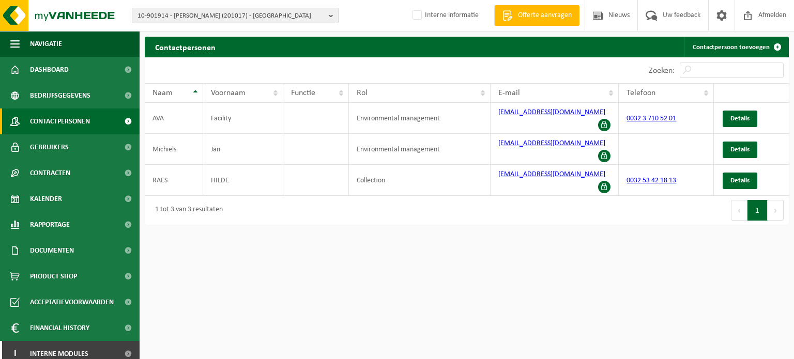  Describe the element at coordinates (243, 180) in the screenshot. I see `td: HILDE` at that location.